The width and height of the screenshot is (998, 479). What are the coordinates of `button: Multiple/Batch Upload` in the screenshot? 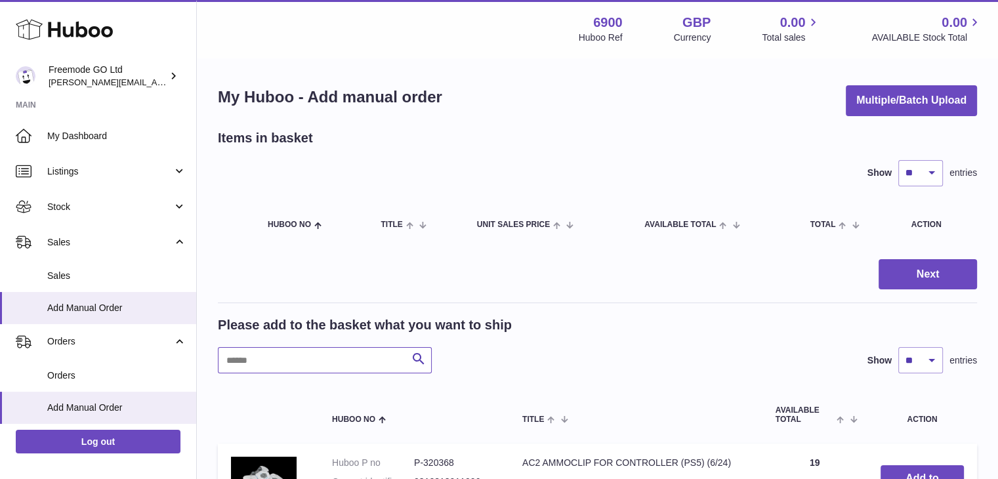 It's located at (911, 100).